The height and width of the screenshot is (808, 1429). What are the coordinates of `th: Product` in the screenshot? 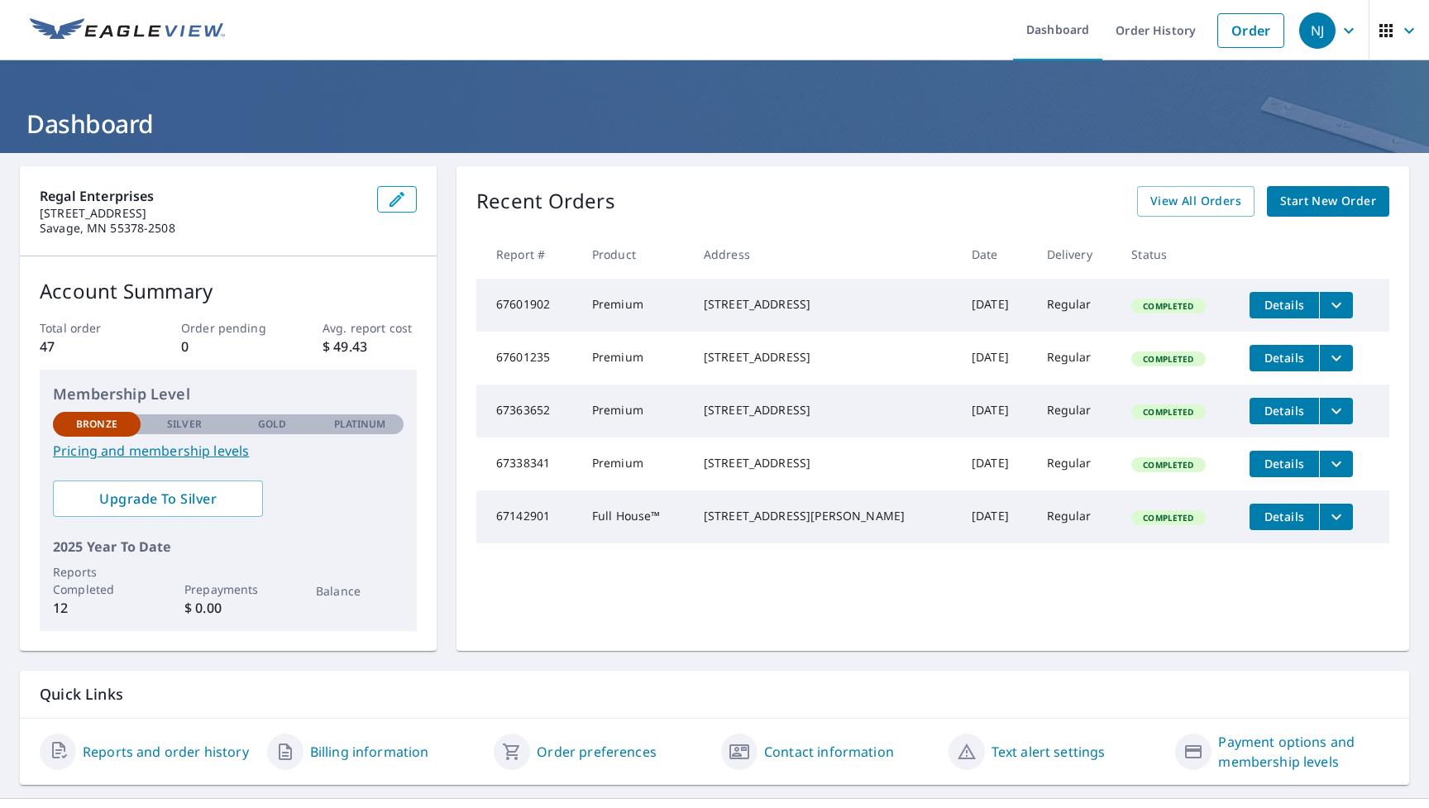 It's located at (634, 254).